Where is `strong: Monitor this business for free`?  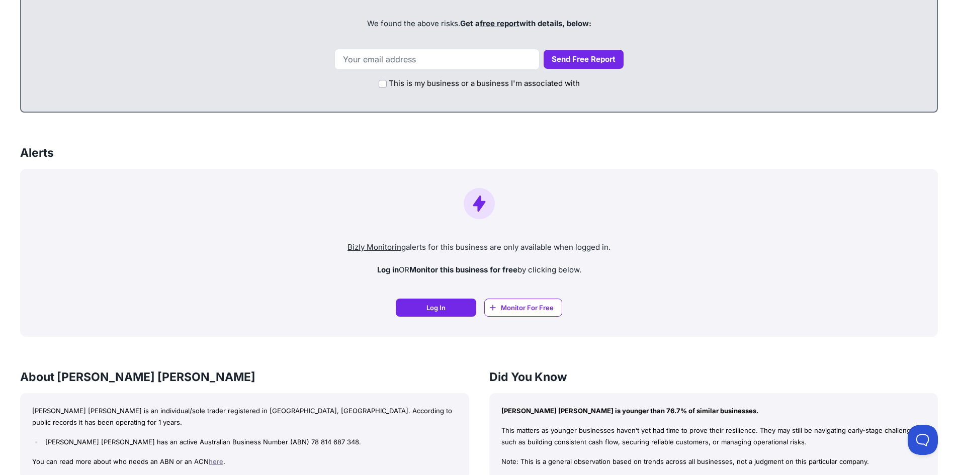 strong: Monitor this business for free is located at coordinates (463, 269).